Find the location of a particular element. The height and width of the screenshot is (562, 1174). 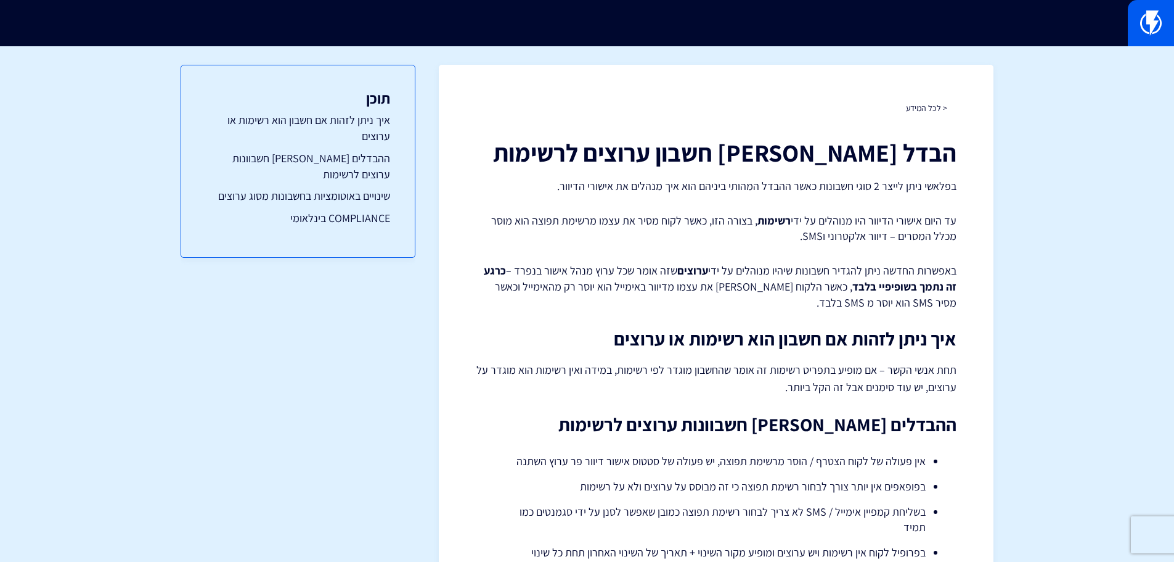

p: באפשרות החדשה ניתן להגדיר חשבונות שיהיו מנוהלים על ידי שזה אומר שכל ערוץ מנהל אישור בנפרד – , כאש... is located at coordinates (716, 286).